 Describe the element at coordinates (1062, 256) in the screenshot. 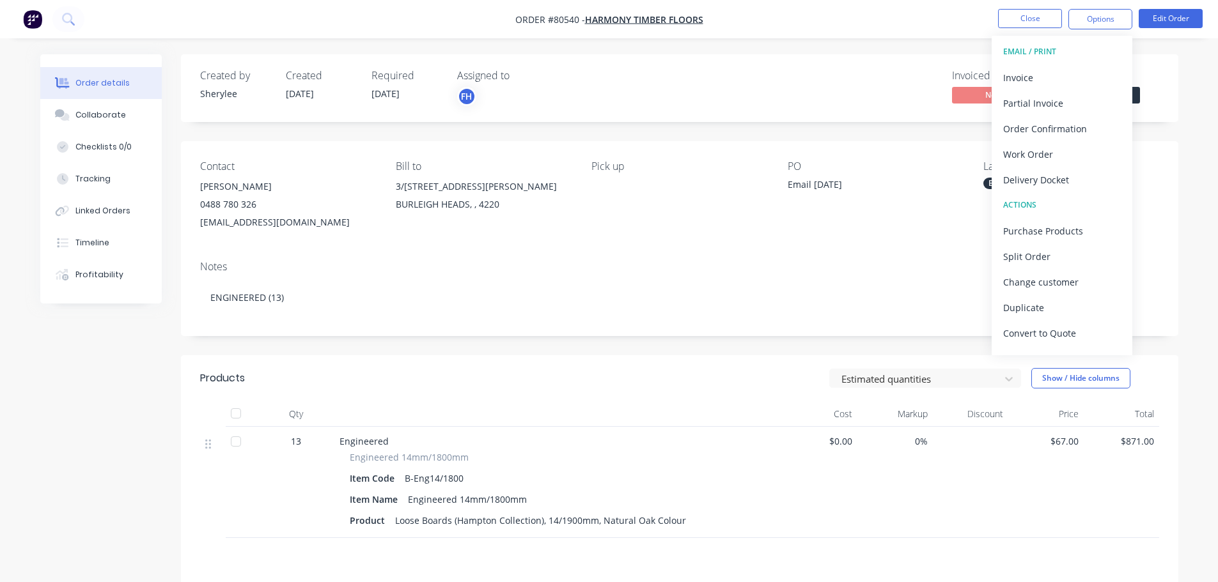

I see `div: Split Order` at that location.